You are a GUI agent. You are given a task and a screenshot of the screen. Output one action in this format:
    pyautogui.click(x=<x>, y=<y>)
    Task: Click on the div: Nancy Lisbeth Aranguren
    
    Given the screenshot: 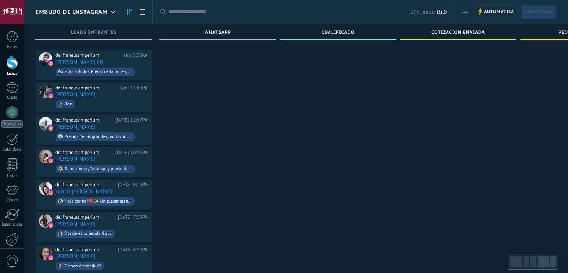 What is the action you would take?
    pyautogui.click(x=46, y=221)
    